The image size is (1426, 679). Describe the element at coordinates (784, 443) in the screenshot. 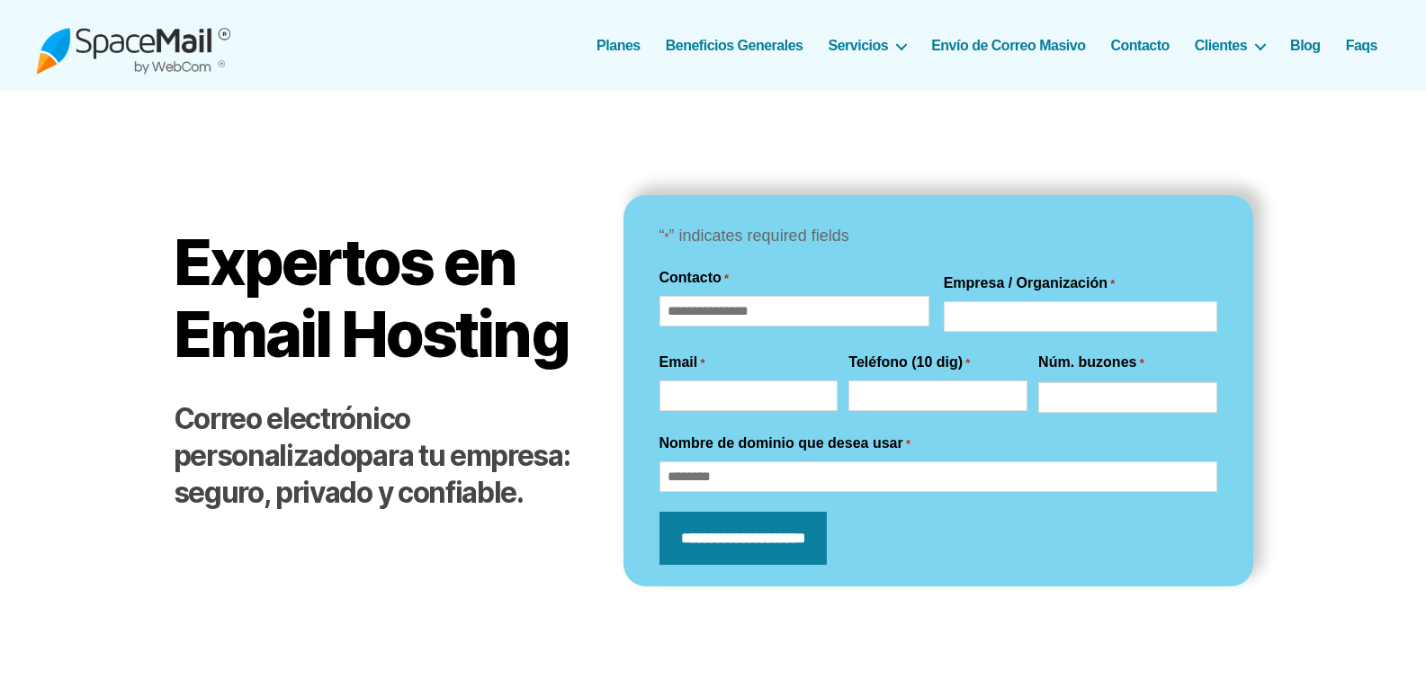

I see `label: Nombre de dominio que desea usar` at that location.